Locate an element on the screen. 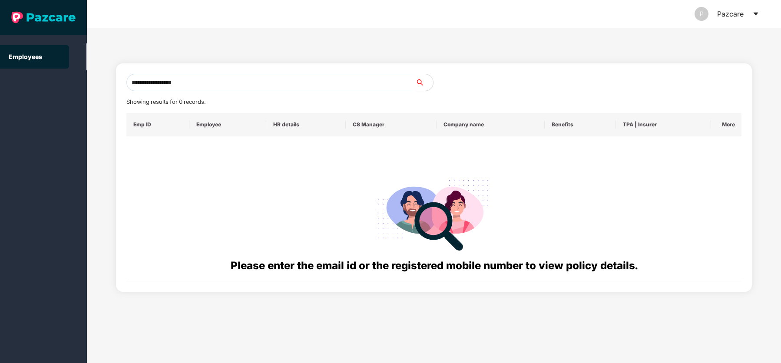 The height and width of the screenshot is (363, 781). span: P is located at coordinates (701, 14).